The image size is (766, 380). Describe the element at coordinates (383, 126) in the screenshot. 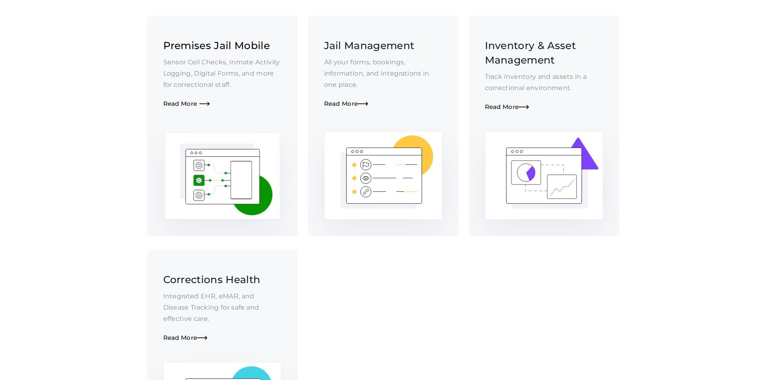

I see `a: Jail ManagementAll your forms, bookings, information, and integrations in one place.Read More` at that location.